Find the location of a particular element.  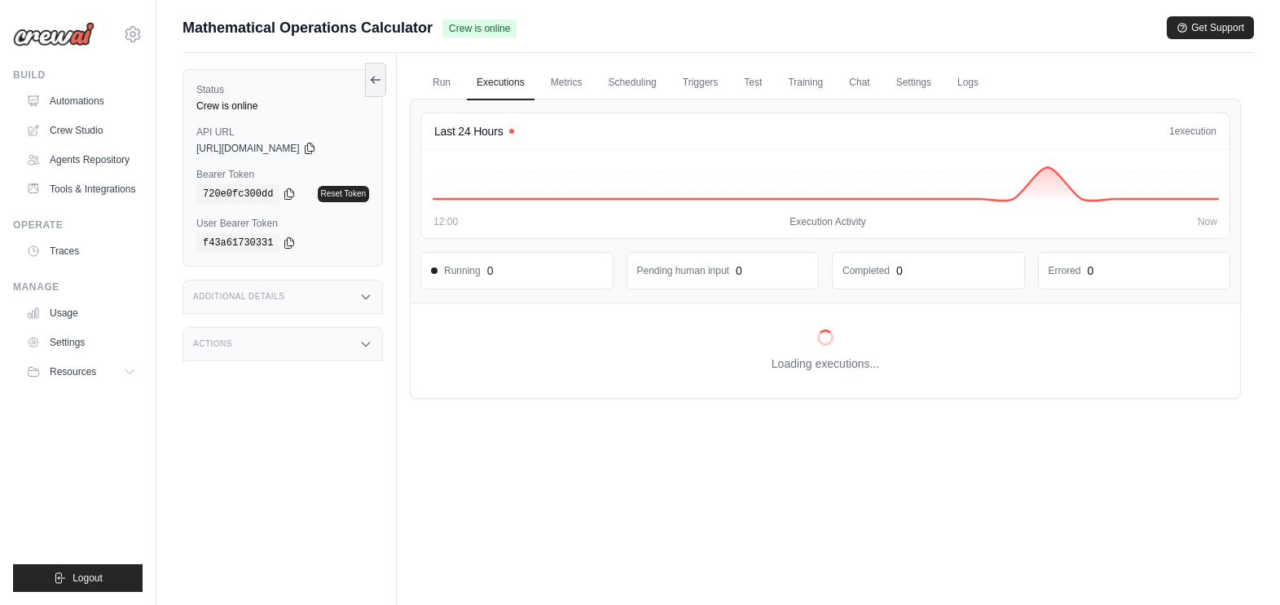

a: Triggers is located at coordinates (701, 83).